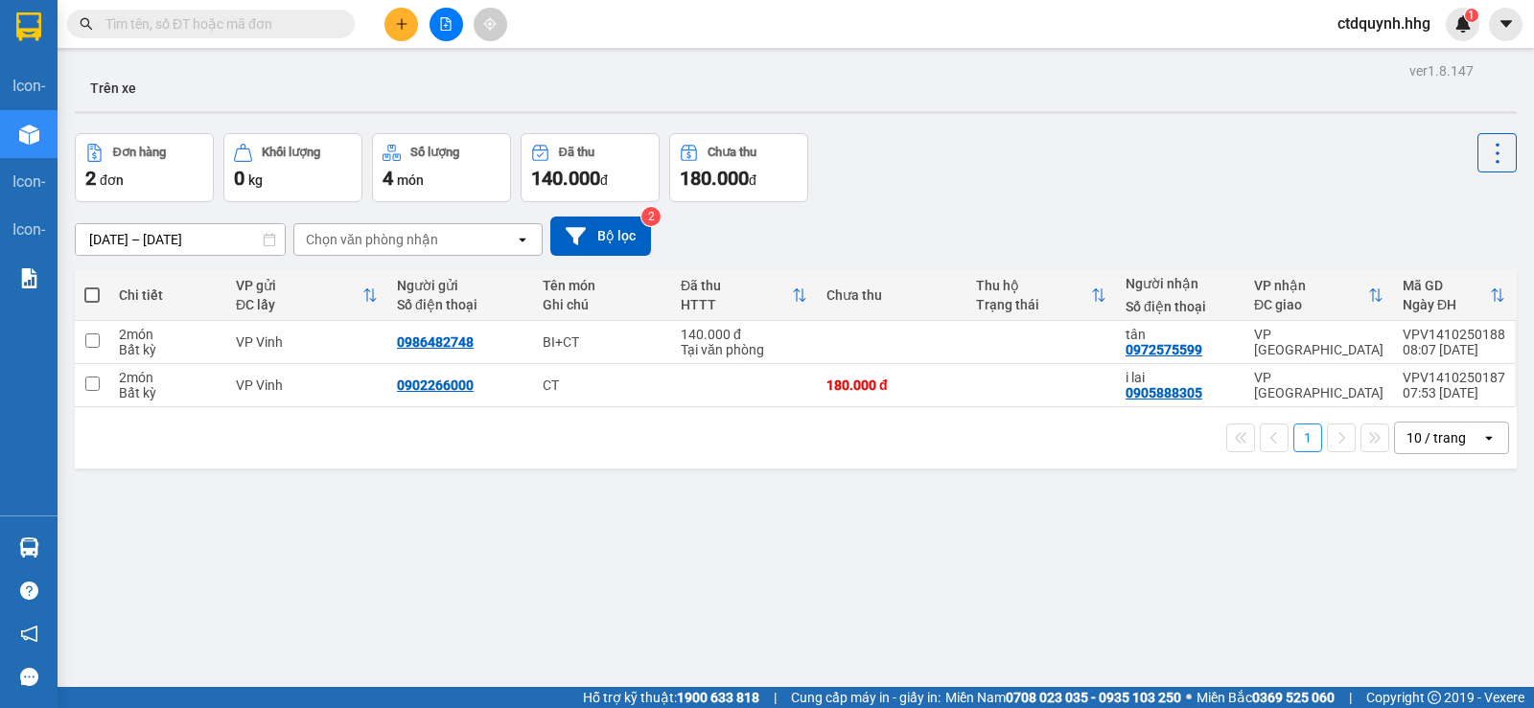 This screenshot has width=1534, height=708. What do you see at coordinates (1453, 335) in the screenshot?
I see `div: VPV1410250188` at bounding box center [1453, 335].